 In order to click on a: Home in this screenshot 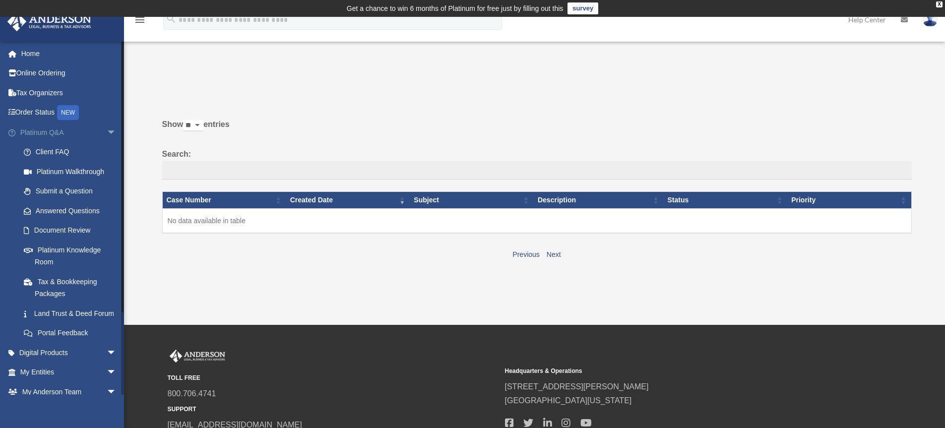, I will do `click(69, 54)`.